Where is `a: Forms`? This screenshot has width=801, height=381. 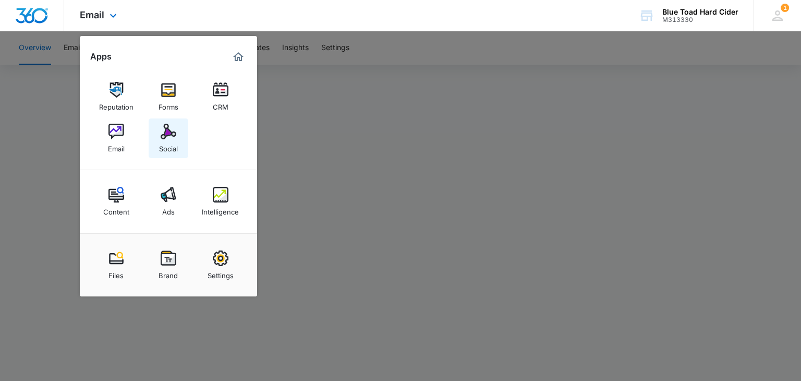
a: Forms is located at coordinates (168, 96).